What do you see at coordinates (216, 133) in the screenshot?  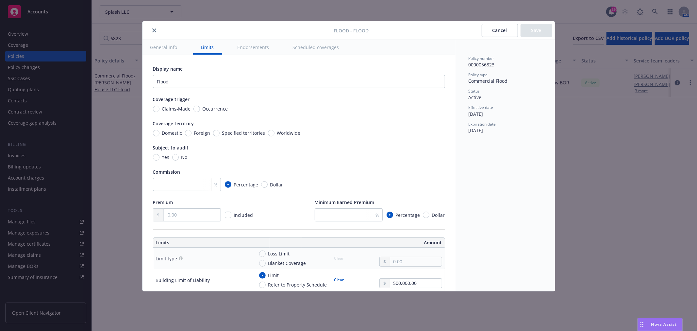 I see `input: Specified territories` at bounding box center [216, 133].